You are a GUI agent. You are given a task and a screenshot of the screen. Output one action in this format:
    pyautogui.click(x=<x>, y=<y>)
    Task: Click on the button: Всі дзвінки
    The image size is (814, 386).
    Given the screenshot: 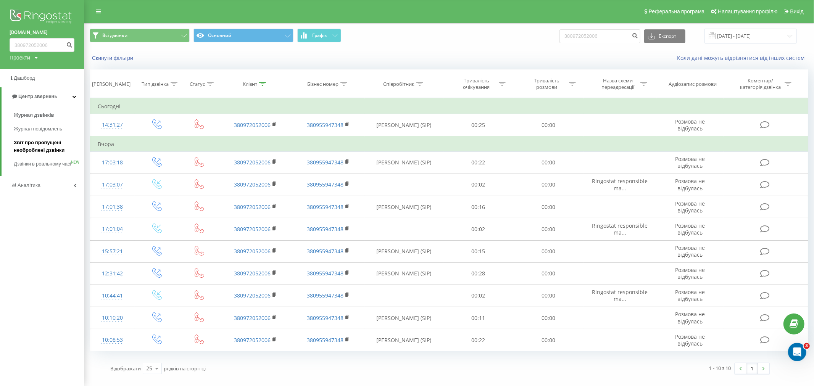 What is the action you would take?
    pyautogui.click(x=140, y=35)
    